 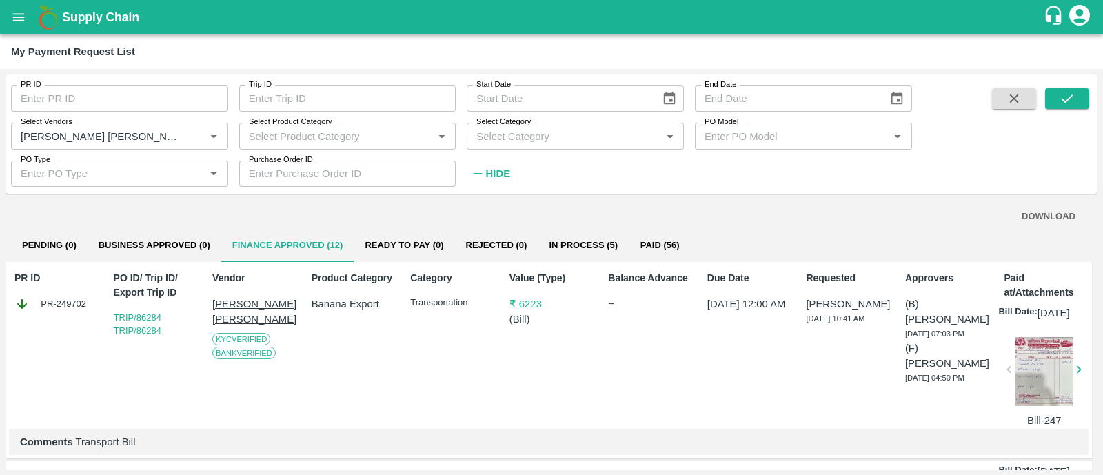 What do you see at coordinates (31, 85) in the screenshot?
I see `label: PR ID` at bounding box center [31, 85].